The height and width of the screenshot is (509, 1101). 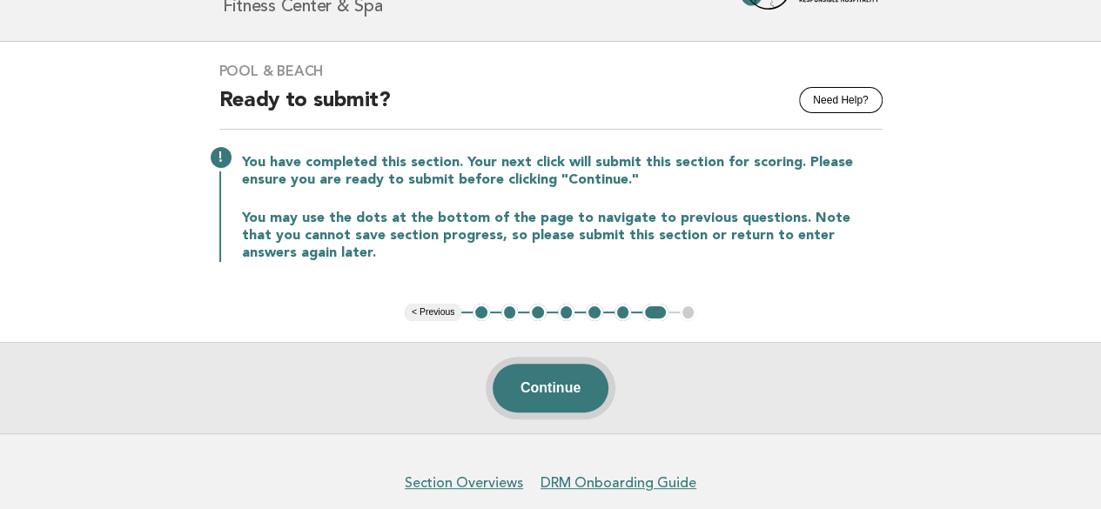 What do you see at coordinates (623, 312) in the screenshot?
I see `button: 6` at bounding box center [623, 312].